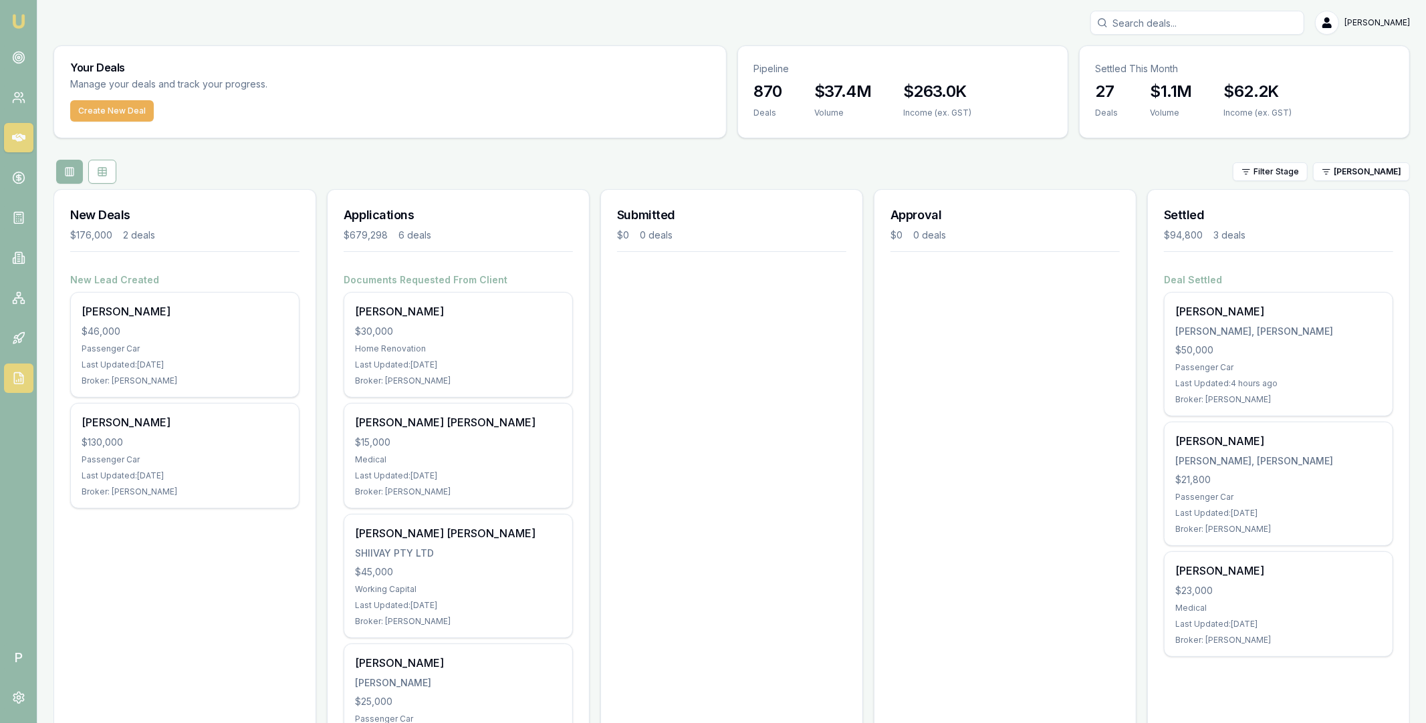 This screenshot has height=723, width=1426. Describe the element at coordinates (112, 111) in the screenshot. I see `button: Create New Deal` at that location.